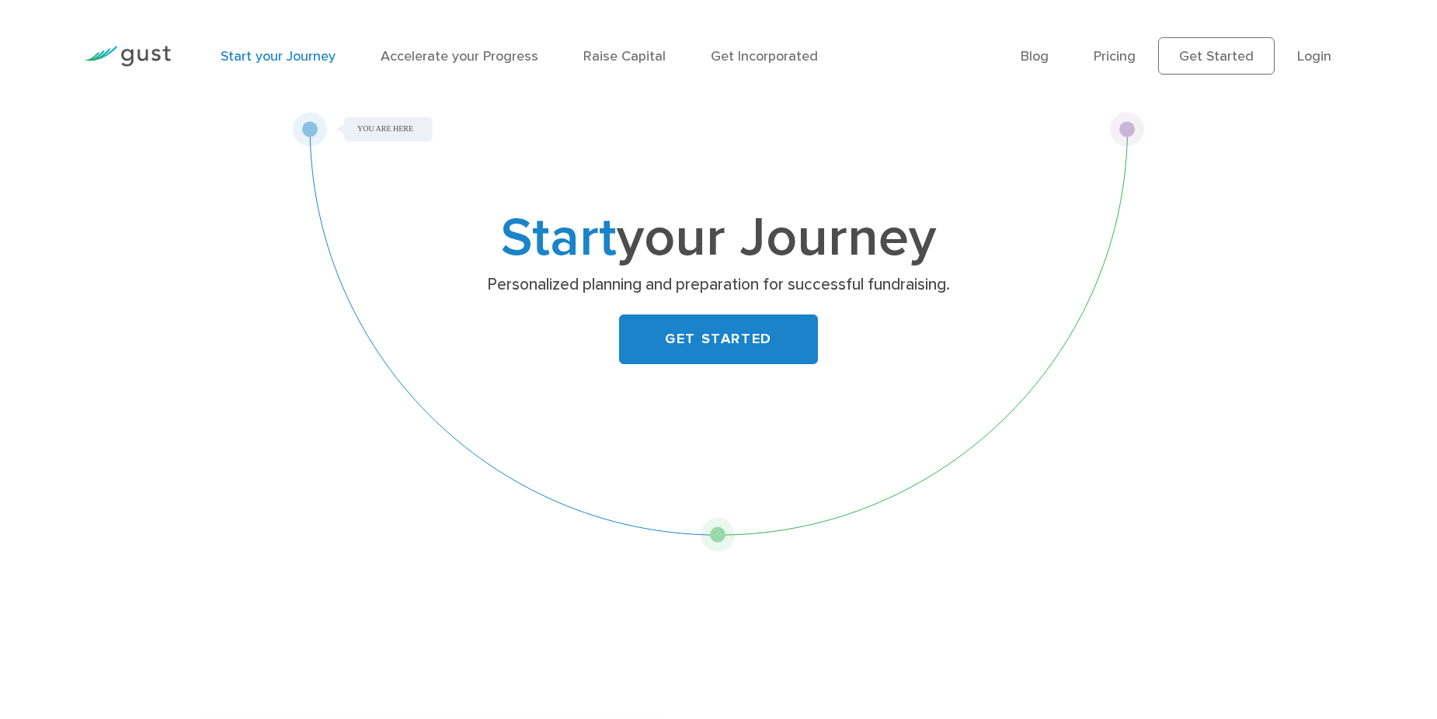 Image resolution: width=1437 pixels, height=719 pixels. Describe the element at coordinates (1034, 56) in the screenshot. I see `a: Blog` at that location.